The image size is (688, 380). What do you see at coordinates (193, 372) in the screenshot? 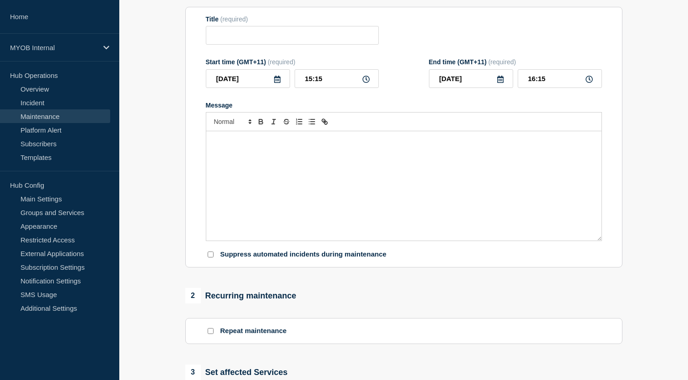
I see `span: 3` at bounding box center [193, 372].